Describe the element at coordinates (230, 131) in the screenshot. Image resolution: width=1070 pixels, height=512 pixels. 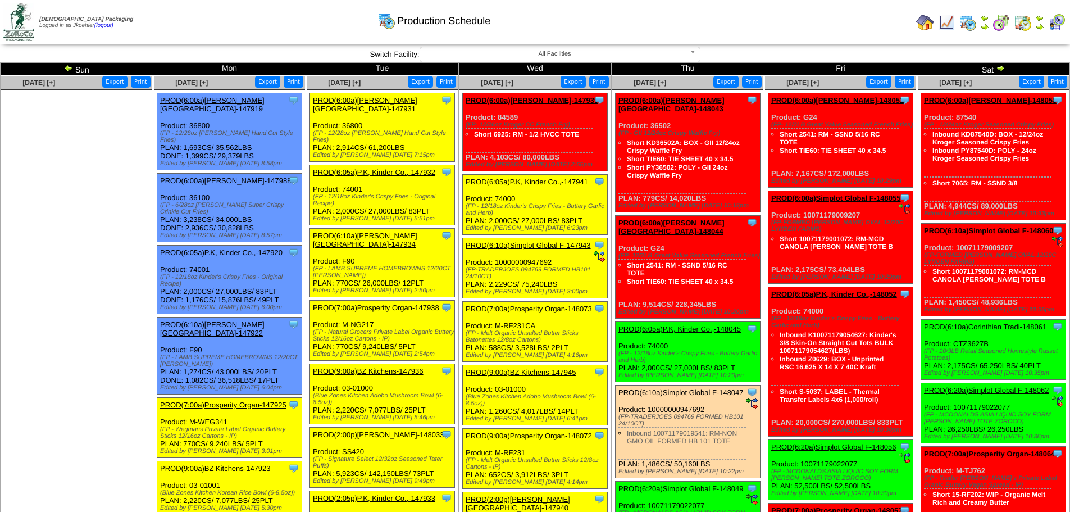
I see `div: Product: 36800 PLAN: 1,693CS / 35,562LBS DONE: 1,399CS / 29,379LBS` at that location.